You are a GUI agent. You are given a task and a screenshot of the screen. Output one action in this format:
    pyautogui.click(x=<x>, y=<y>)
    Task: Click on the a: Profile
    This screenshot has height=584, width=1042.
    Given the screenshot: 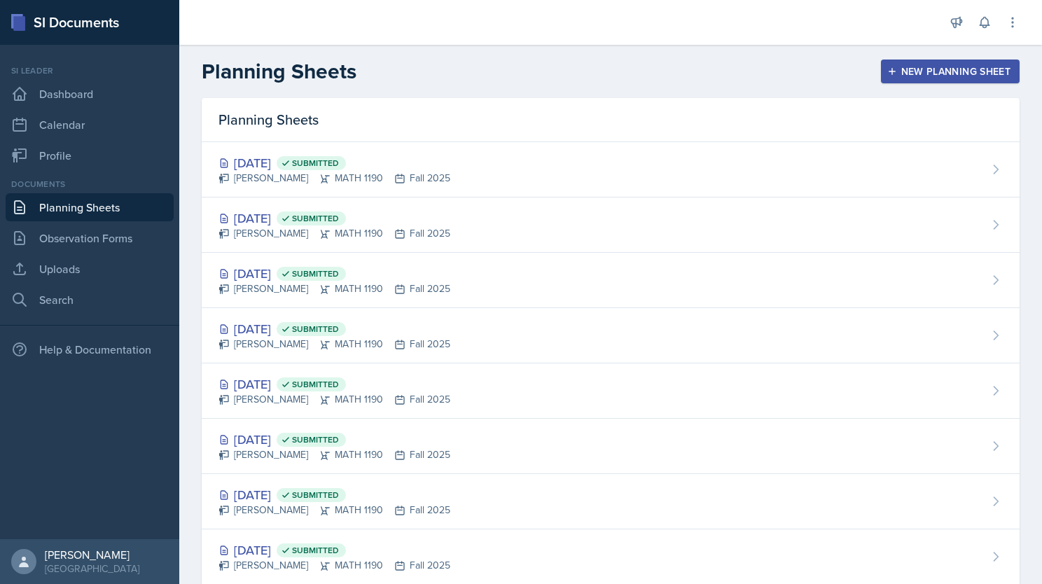 What is the action you would take?
    pyautogui.click(x=90, y=155)
    